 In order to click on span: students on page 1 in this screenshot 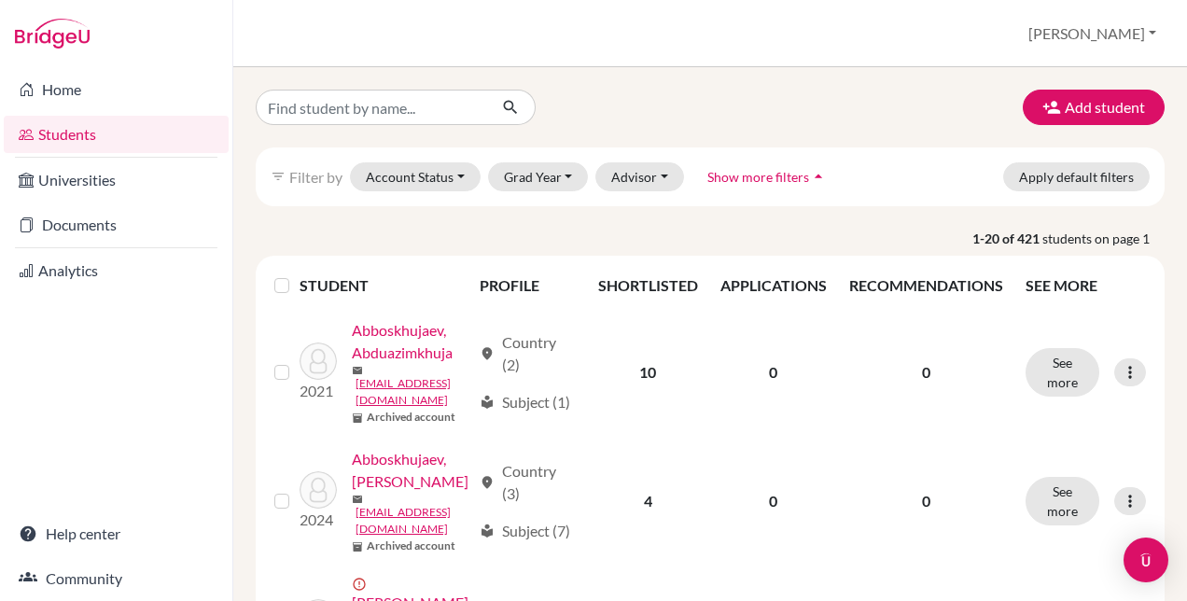, I will do `click(1103, 238)`.